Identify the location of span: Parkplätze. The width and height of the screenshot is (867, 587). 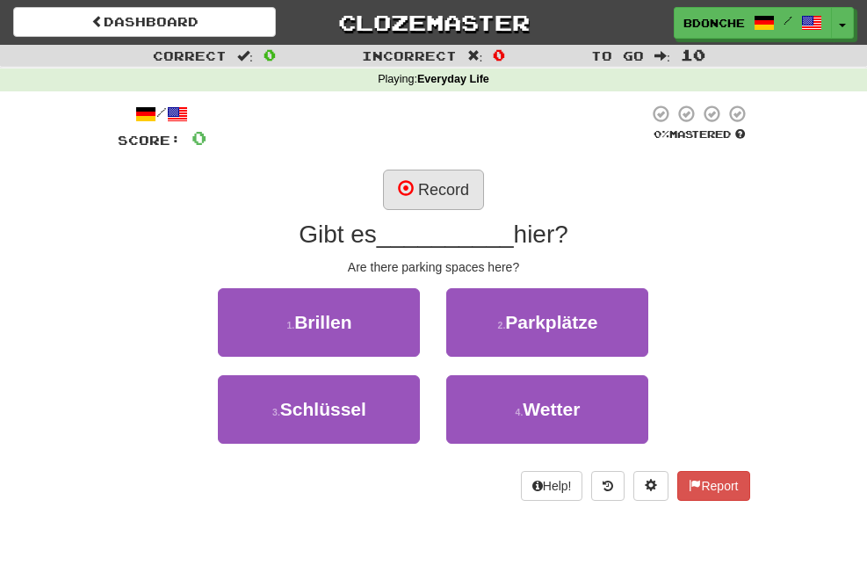
(551, 322).